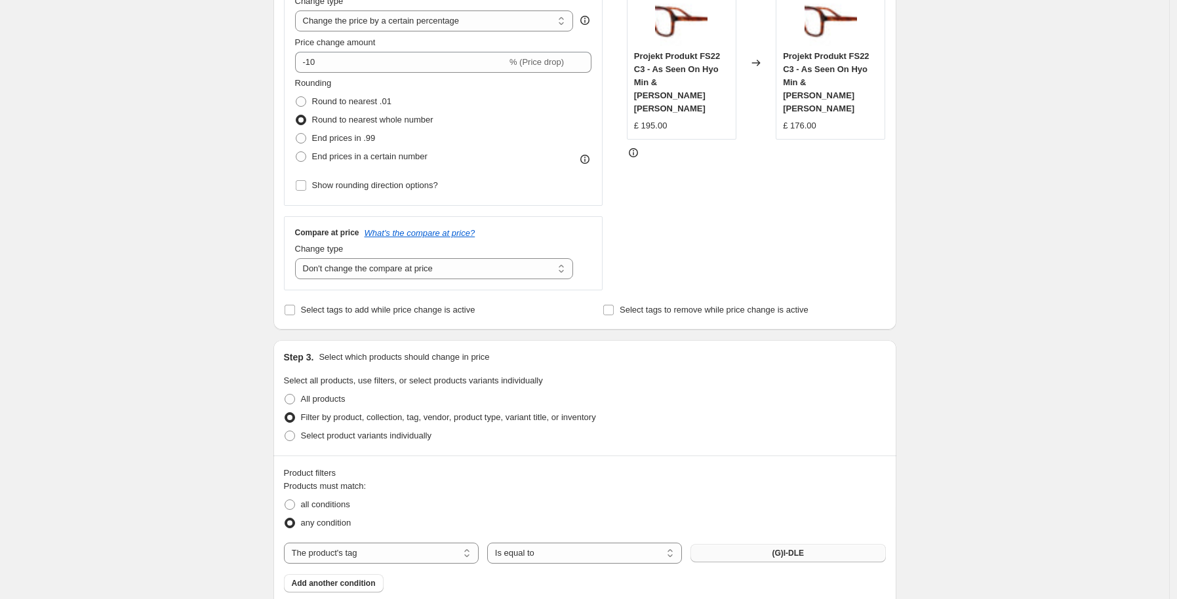  What do you see at coordinates (419, 233) in the screenshot?
I see `i: What's the compare at price?` at bounding box center [419, 233].